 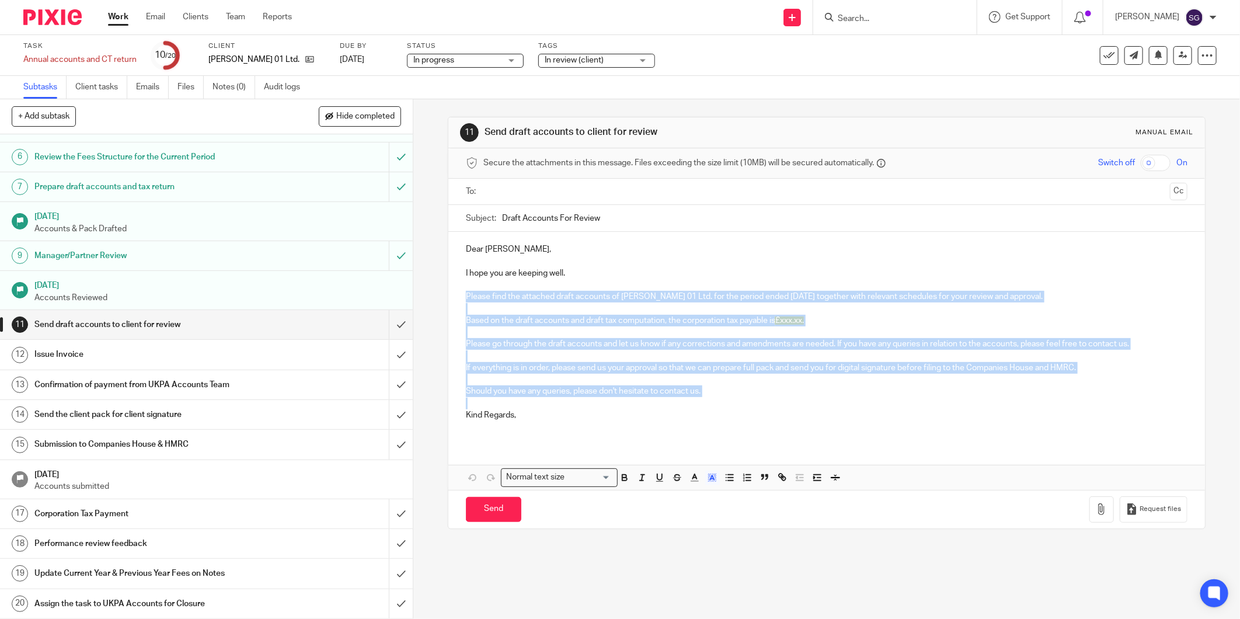 I want to click on p: Kind Regards,, so click(x=827, y=415).